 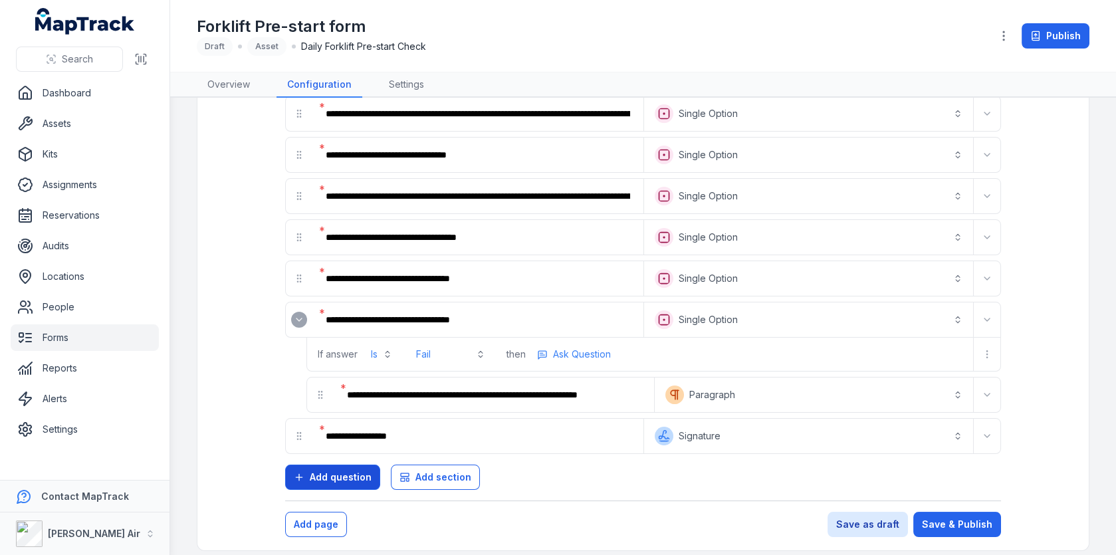 What do you see at coordinates (957, 524) in the screenshot?
I see `button: Save & Publish` at bounding box center [957, 524].